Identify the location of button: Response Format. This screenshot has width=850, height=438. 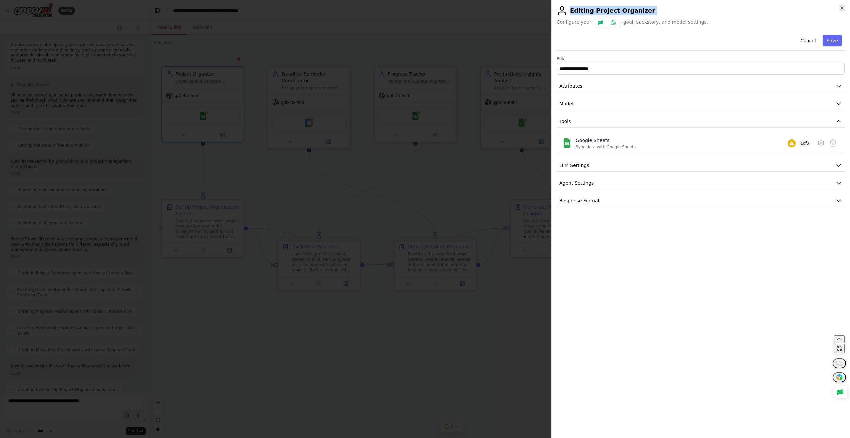
(701, 201).